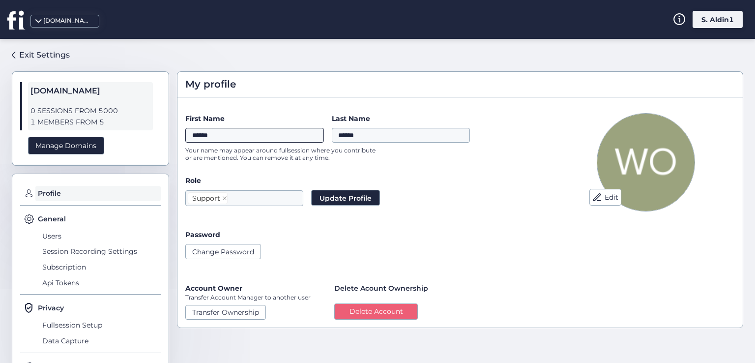 Image resolution: width=755 pixels, height=363 pixels. What do you see at coordinates (41, 55) in the screenshot?
I see `a: Exit Settings` at bounding box center [41, 55].